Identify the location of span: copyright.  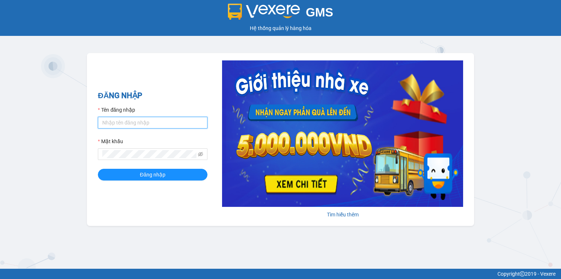
(523, 273).